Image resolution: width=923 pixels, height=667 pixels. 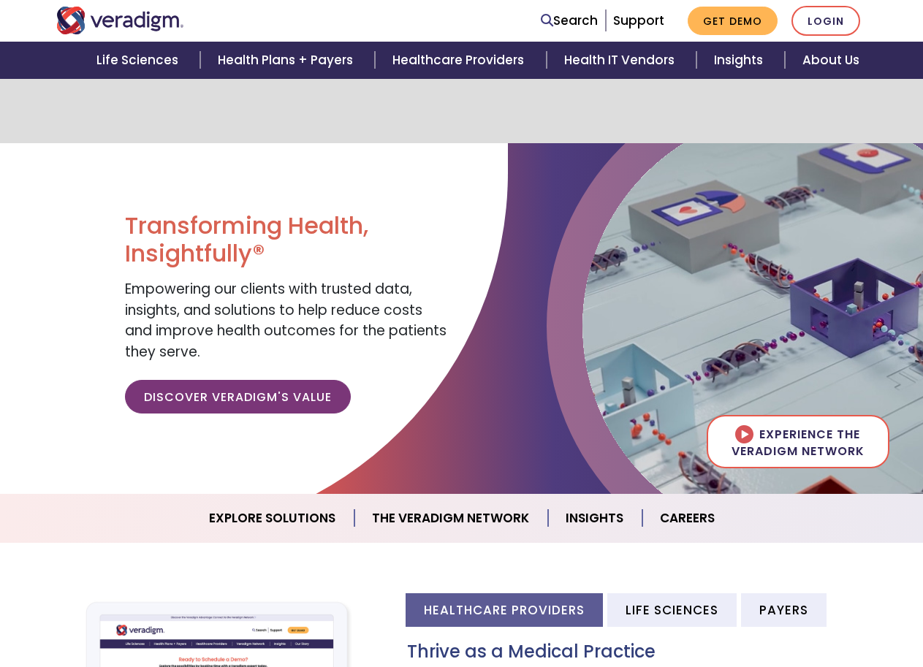 What do you see at coordinates (783, 609) in the screenshot?
I see `li: Payers` at bounding box center [783, 609].